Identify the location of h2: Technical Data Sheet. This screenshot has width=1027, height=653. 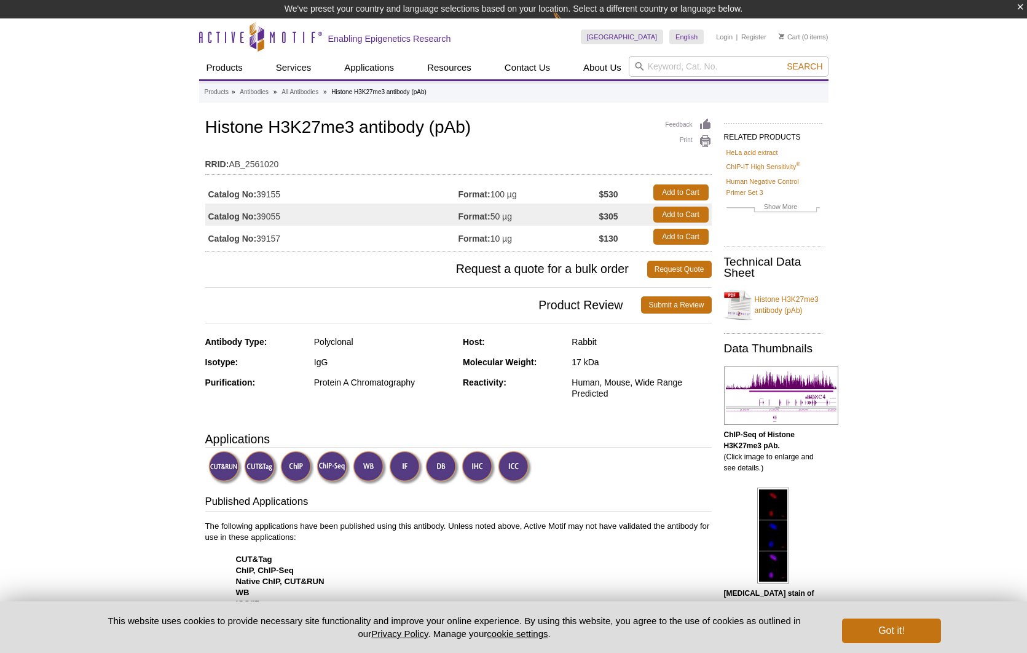
(773, 267).